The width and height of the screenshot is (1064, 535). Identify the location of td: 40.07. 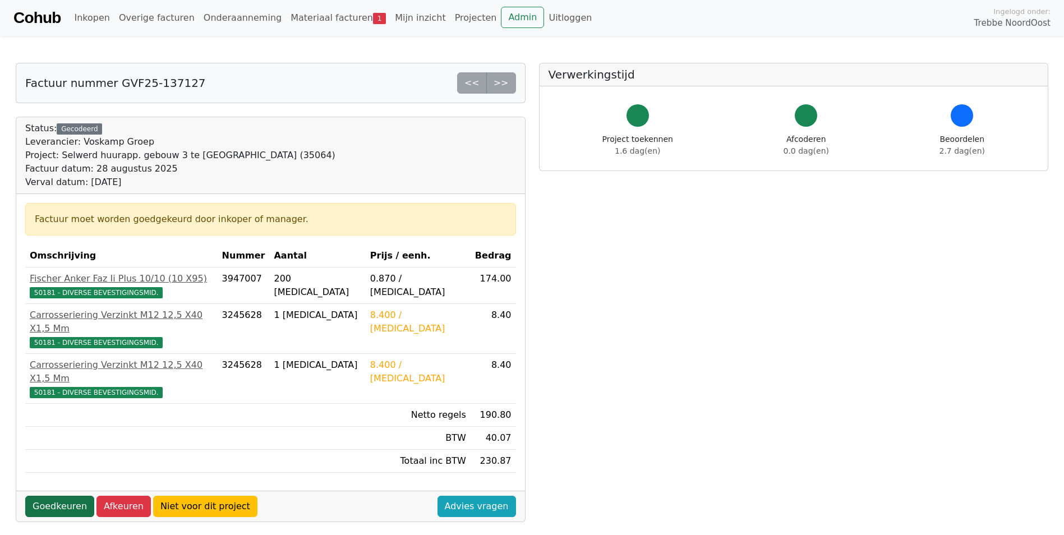
(493, 438).